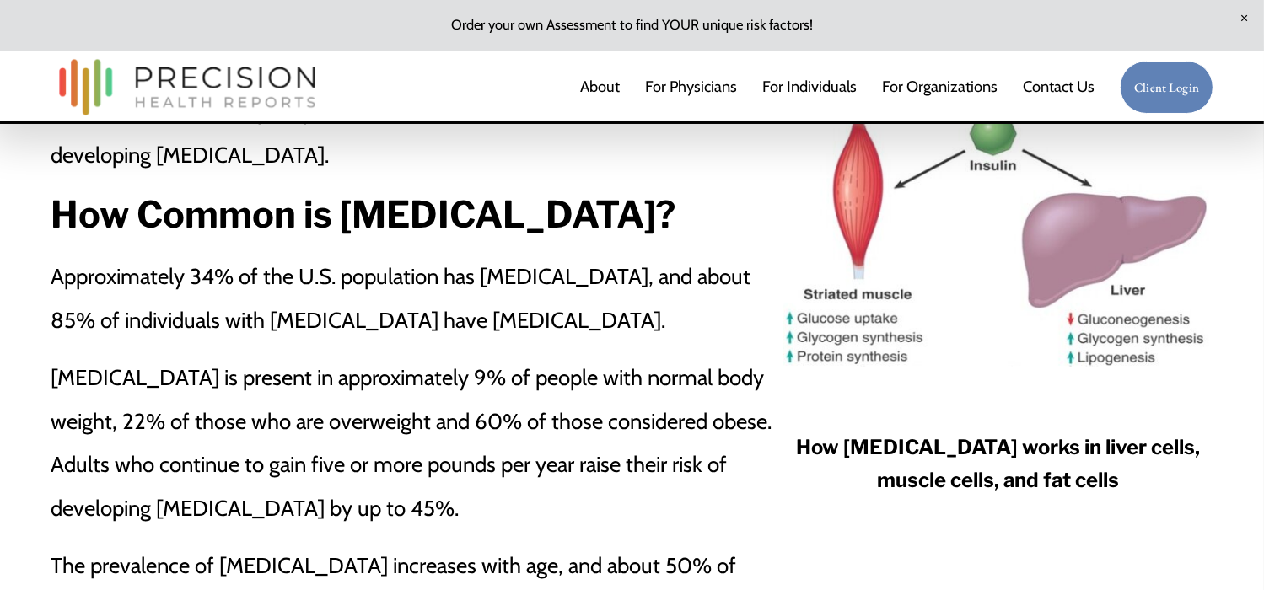 The image size is (1264, 590). What do you see at coordinates (1221, 550) in the screenshot?
I see `div: Chat Widget` at bounding box center [1221, 550].